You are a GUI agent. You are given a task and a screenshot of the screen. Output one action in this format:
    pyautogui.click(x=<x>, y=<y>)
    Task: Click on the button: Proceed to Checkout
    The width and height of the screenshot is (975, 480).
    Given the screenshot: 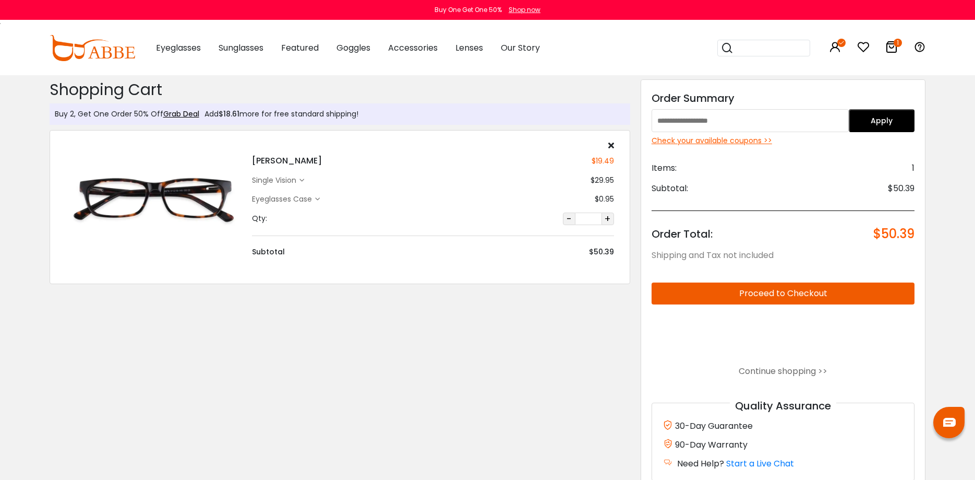 What is the action you would take?
    pyautogui.click(x=783, y=293)
    